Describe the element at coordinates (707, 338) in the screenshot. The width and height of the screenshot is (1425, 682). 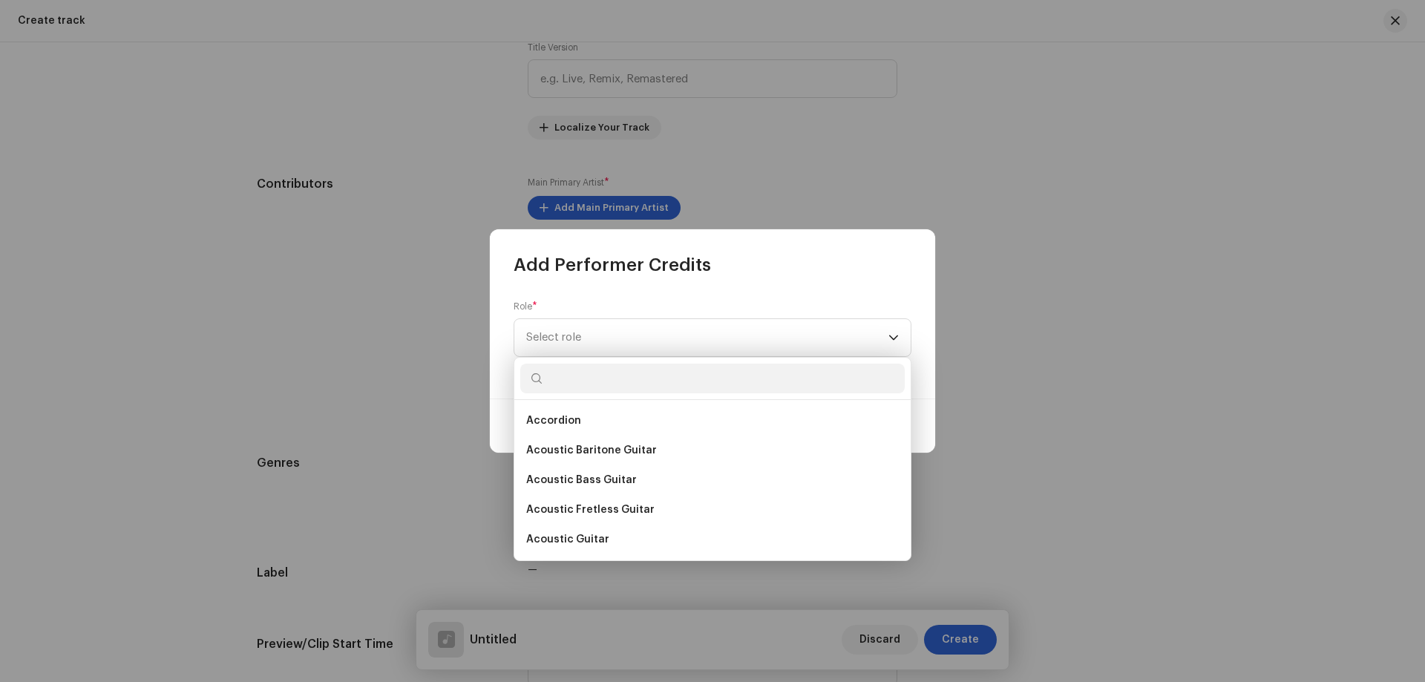
I see `span: Select role` at that location.